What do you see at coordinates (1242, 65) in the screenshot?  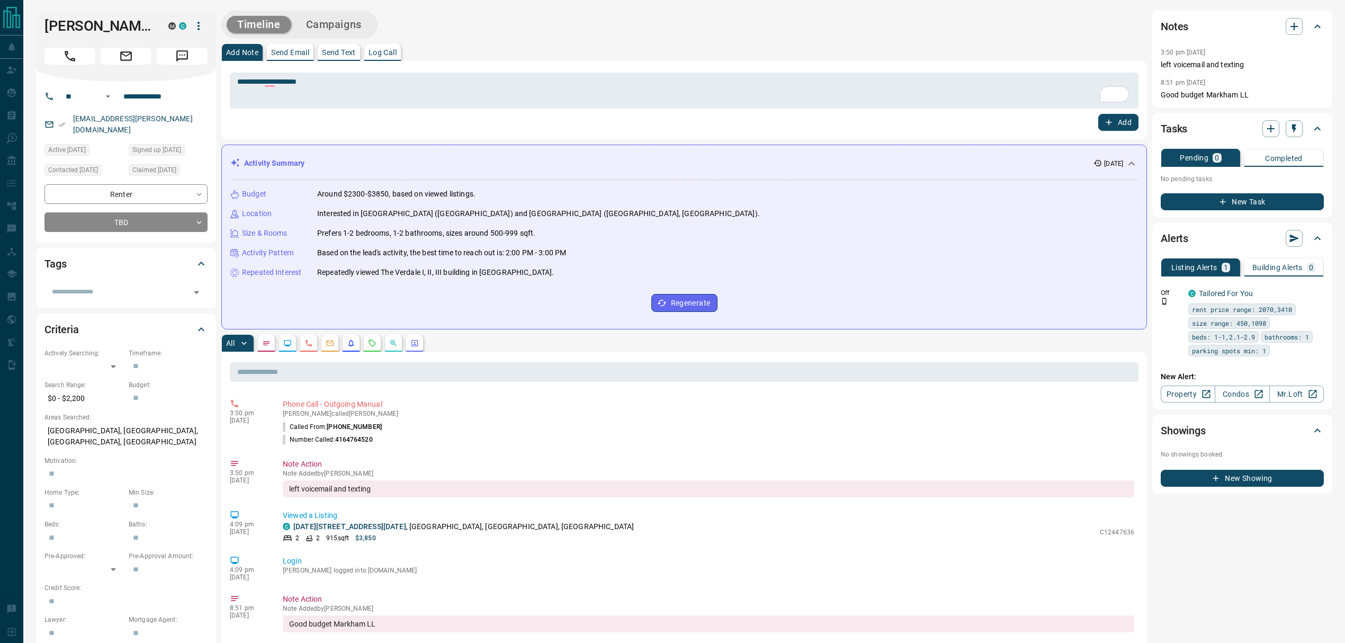 I see `p: left voicemail and texting` at bounding box center [1242, 65].